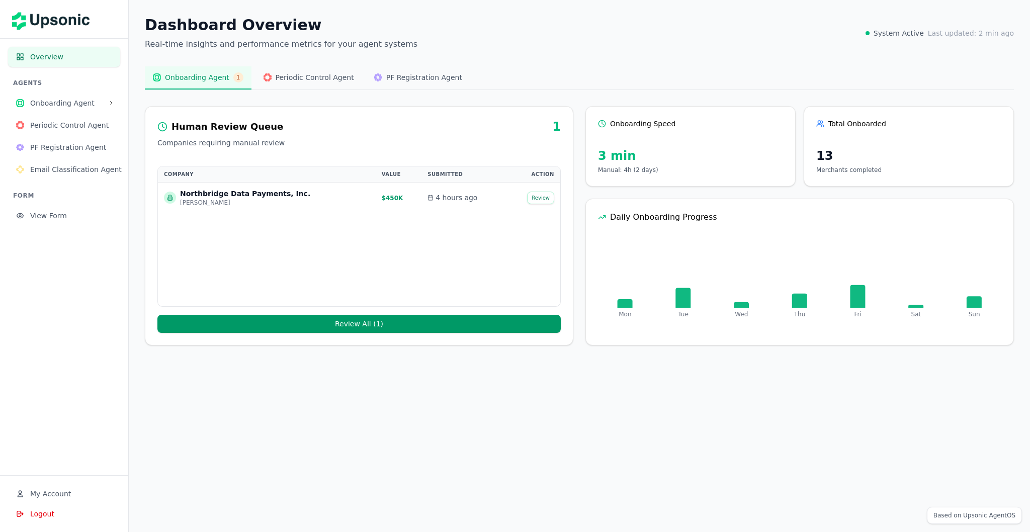  Describe the element at coordinates (64, 148) in the screenshot. I see `a: PF Registration AgentPF Registration Agent` at that location.